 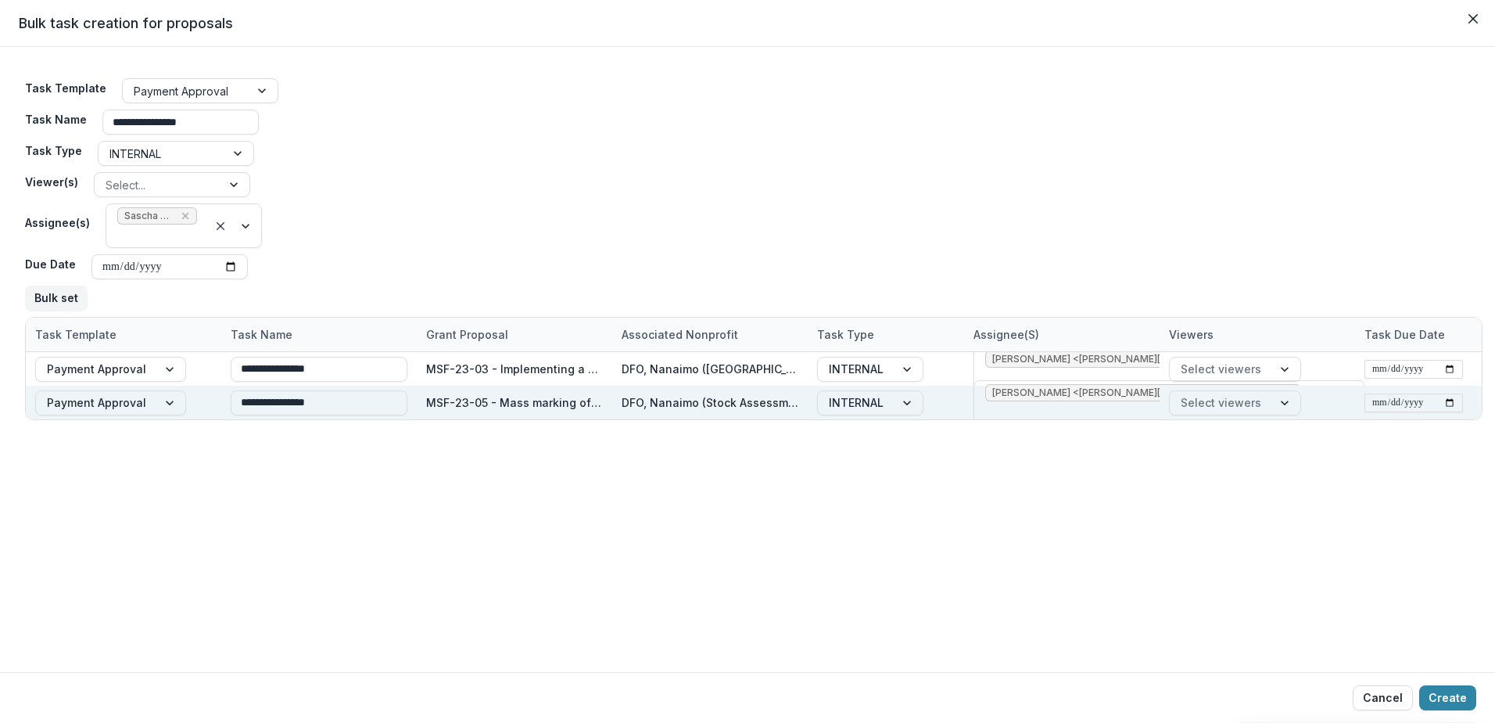 What do you see at coordinates (56, 119) in the screenshot?
I see `label: Task Name` at bounding box center [56, 119].